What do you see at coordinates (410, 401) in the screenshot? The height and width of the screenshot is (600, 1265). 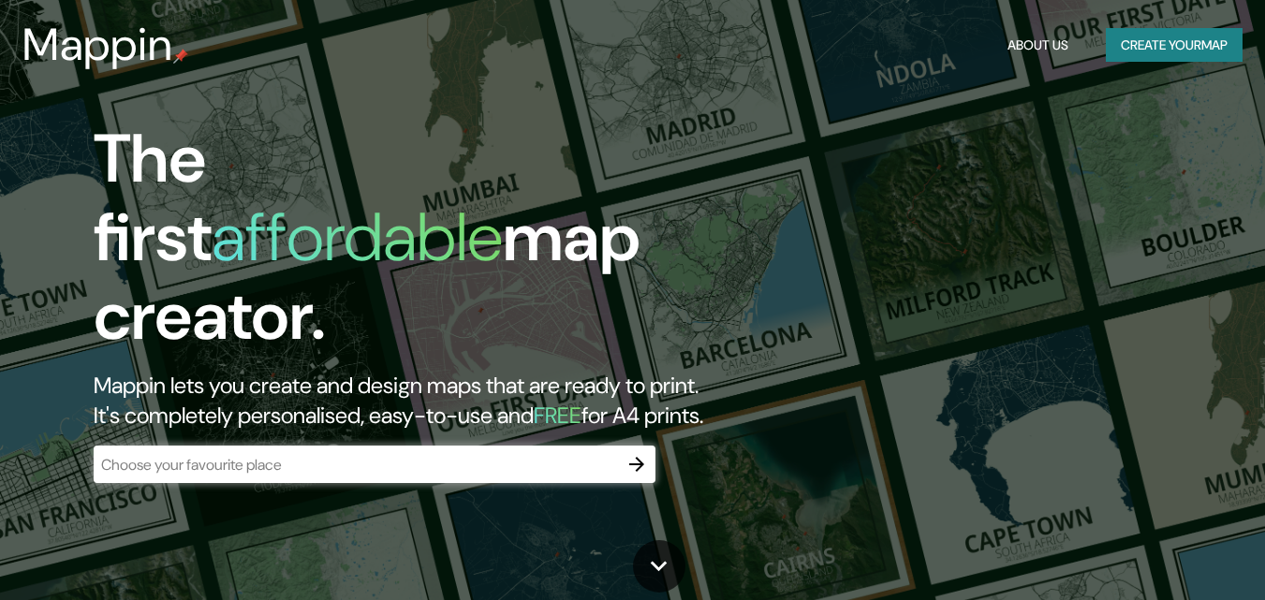 I see `h2: Mappin lets you create and design maps that are ready to print. It's completely personalised, eas...` at bounding box center [410, 401].